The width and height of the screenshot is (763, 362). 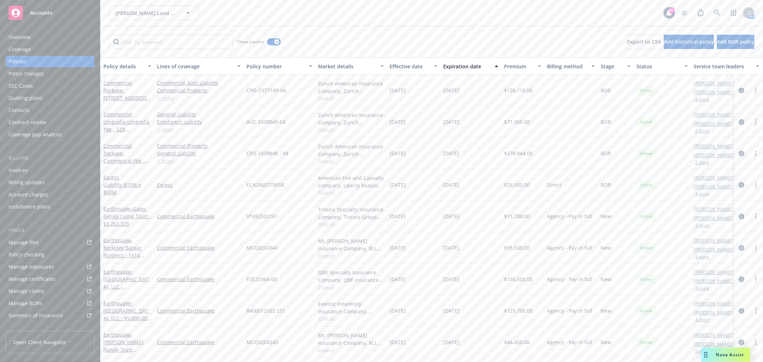 I want to click on div: Lines of coverage, so click(x=195, y=66).